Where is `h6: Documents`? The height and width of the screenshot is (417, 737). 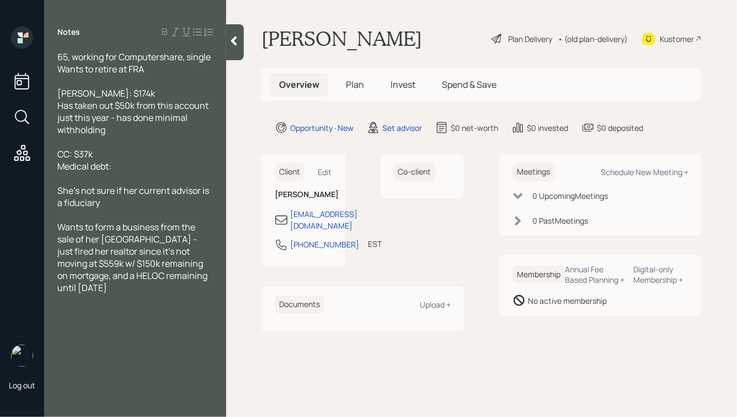
h6: Documents is located at coordinates (300, 304).